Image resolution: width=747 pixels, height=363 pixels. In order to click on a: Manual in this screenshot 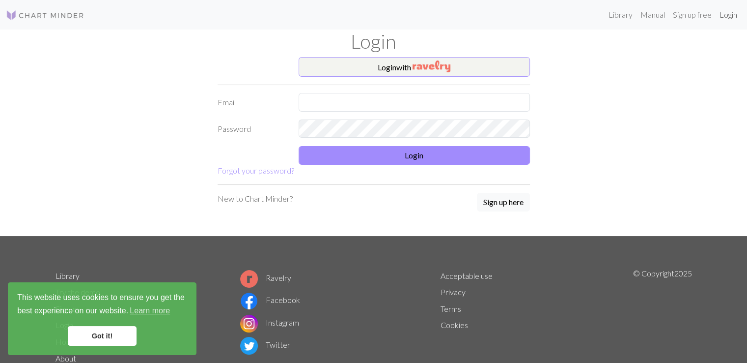, I will do `click(653, 15)`.